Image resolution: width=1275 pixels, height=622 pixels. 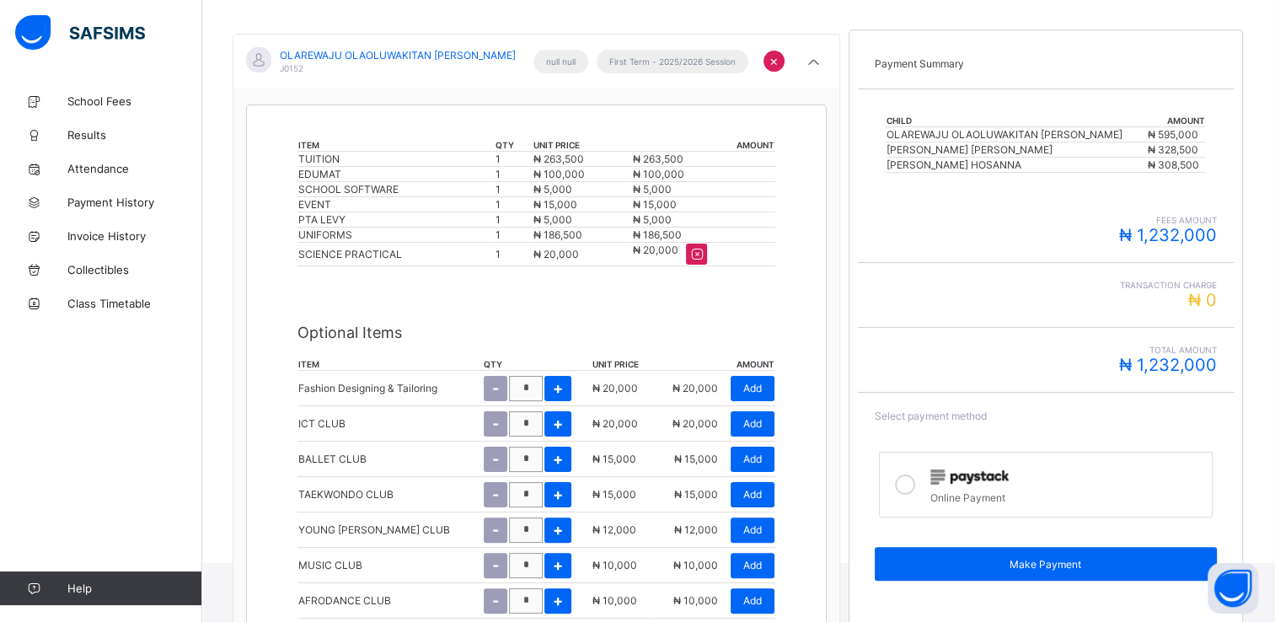 I want to click on span: Invoice History, so click(x=135, y=236).